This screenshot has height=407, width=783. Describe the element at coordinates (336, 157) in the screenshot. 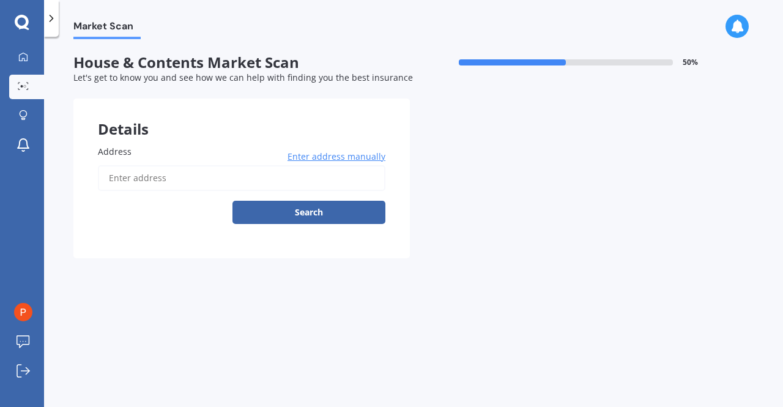

I see `span: Enter address manually` at that location.